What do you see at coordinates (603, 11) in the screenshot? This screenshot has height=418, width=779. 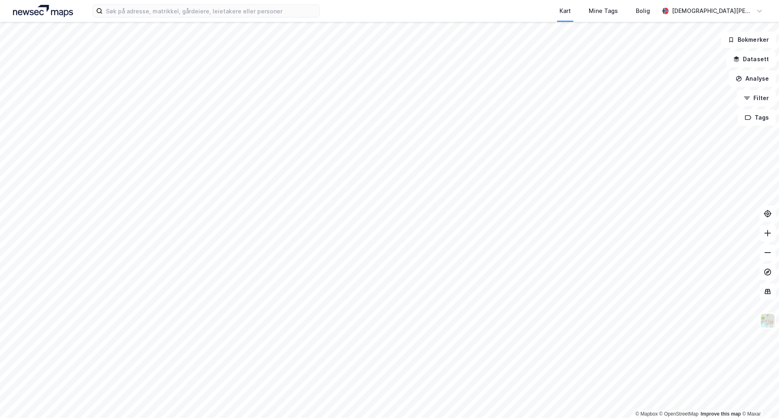 I see `div: Mine Tags` at bounding box center [603, 11].